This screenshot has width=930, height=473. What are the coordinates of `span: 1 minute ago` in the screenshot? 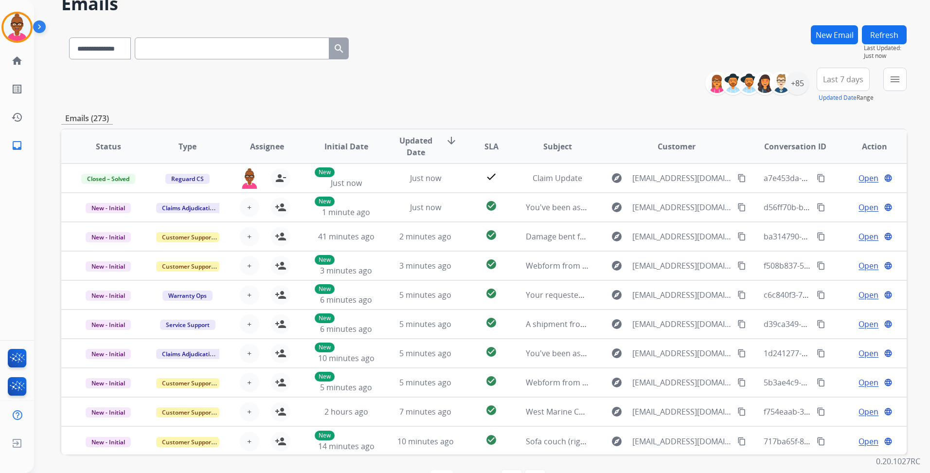 It's located at (346, 212).